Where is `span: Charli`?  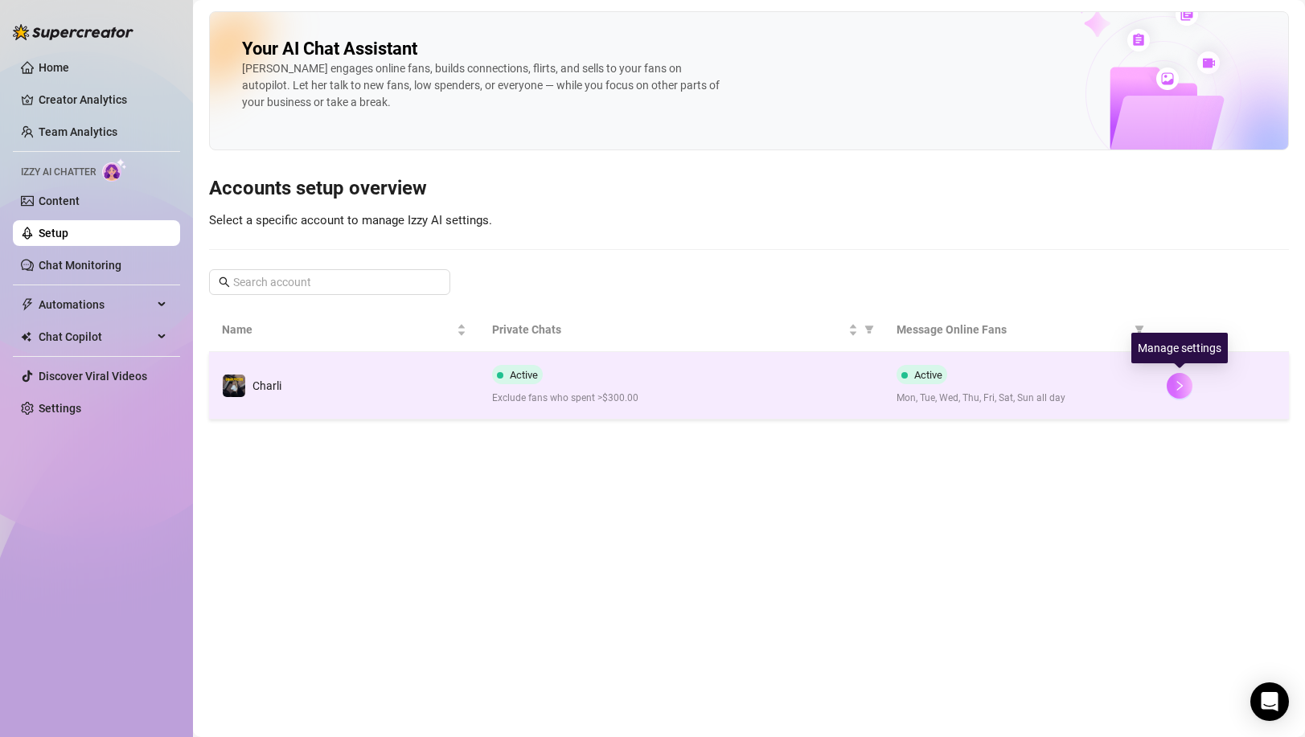
span: Charli is located at coordinates (267, 386).